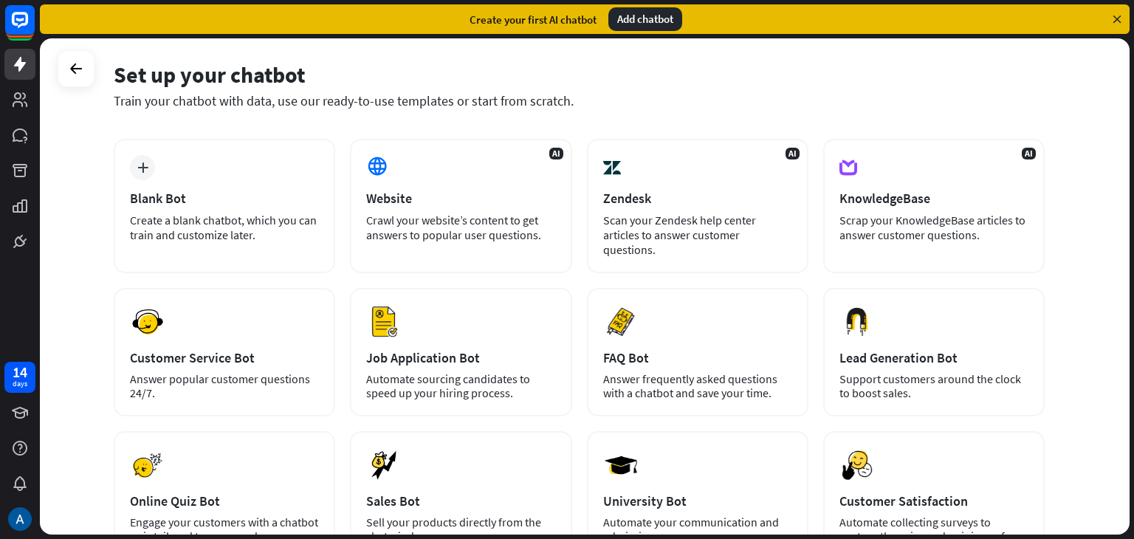 The image size is (1134, 539). I want to click on div: Set up your chatbot, so click(579, 75).